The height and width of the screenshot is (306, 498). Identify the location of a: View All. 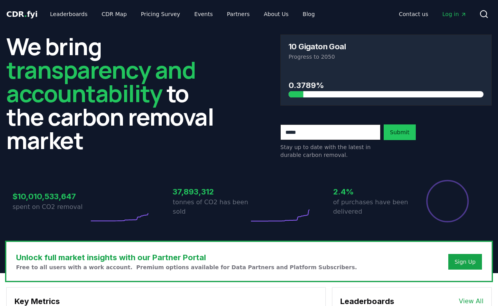
(471, 301).